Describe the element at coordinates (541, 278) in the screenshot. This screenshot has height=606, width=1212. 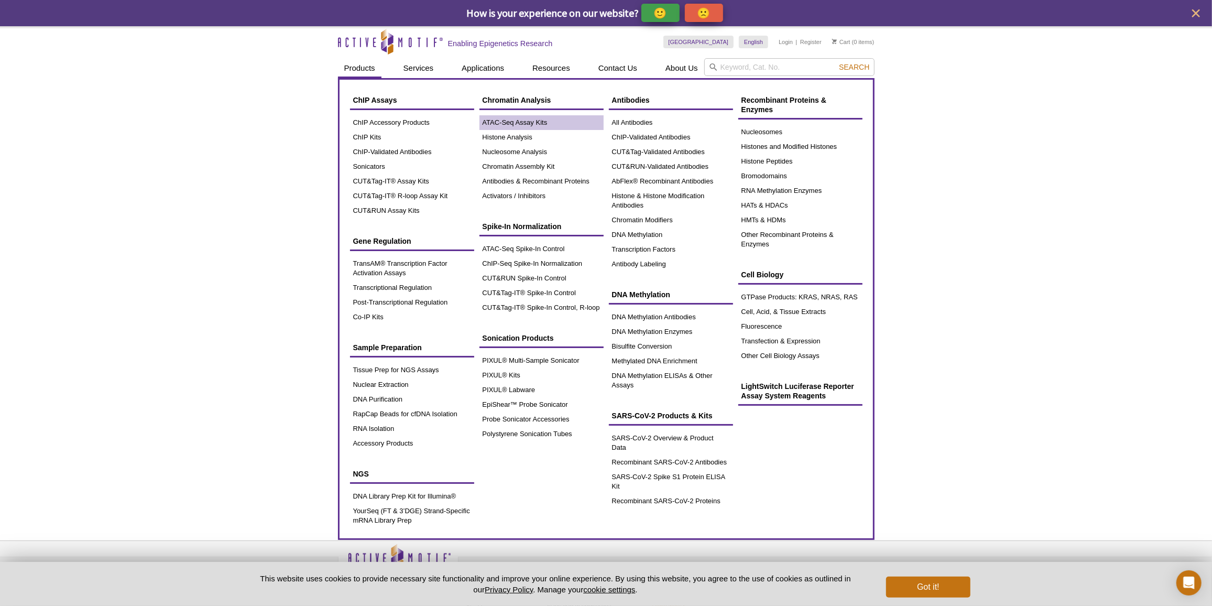
I see `a: CUT&RUN Spike-In Control` at that location.